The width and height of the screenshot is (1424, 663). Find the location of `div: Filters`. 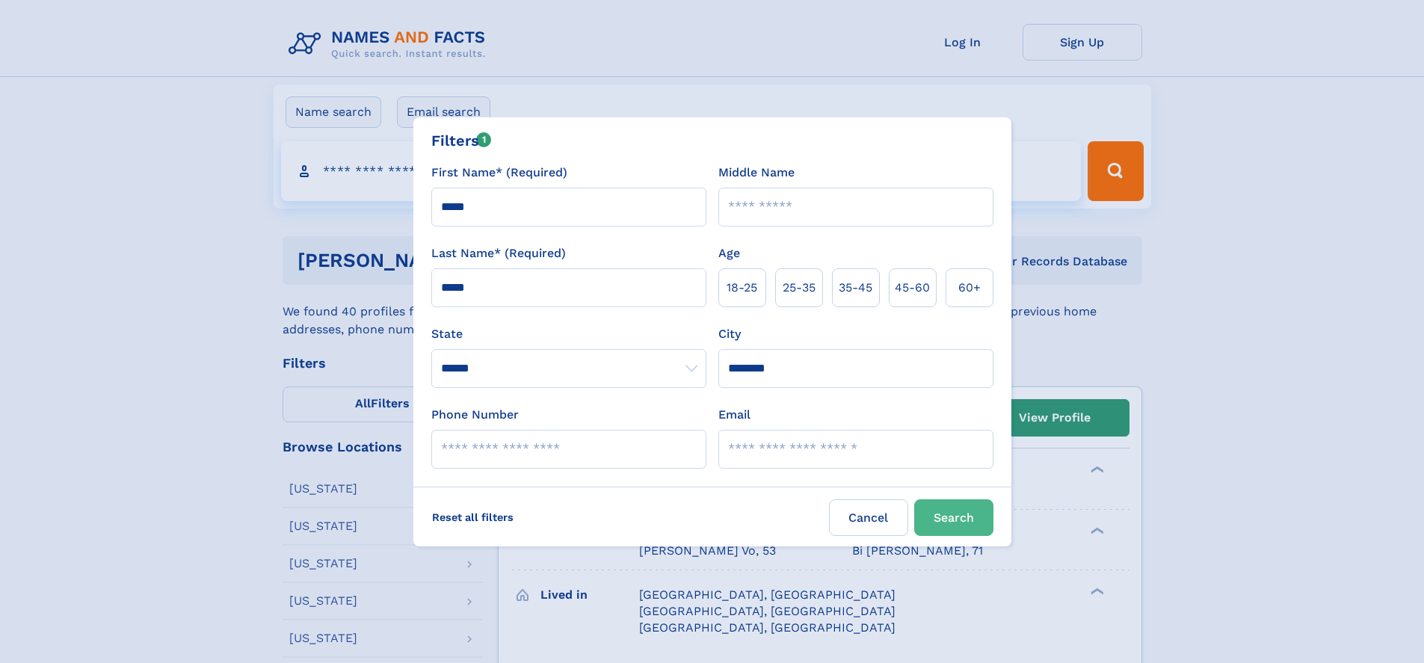

div: Filters is located at coordinates (461, 141).